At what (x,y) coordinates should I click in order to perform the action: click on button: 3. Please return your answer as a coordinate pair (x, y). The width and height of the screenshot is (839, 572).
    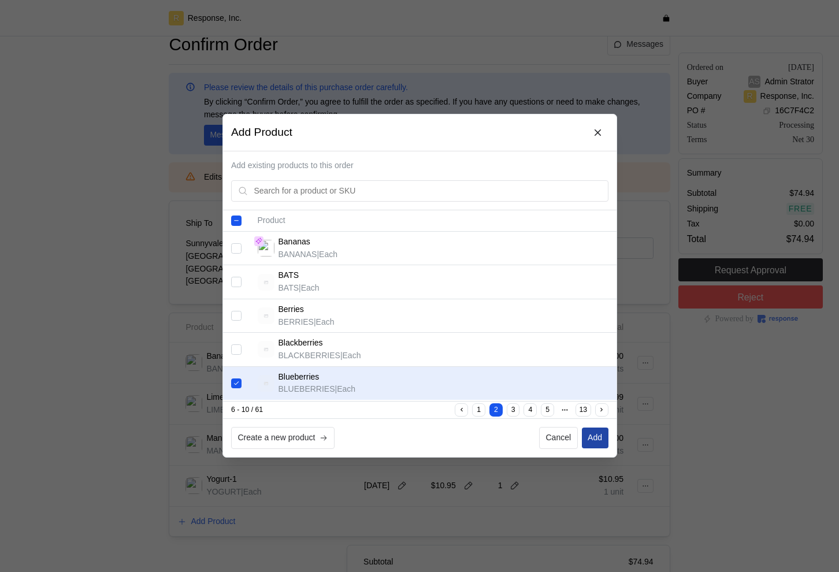
    Looking at the image, I should click on (512, 410).